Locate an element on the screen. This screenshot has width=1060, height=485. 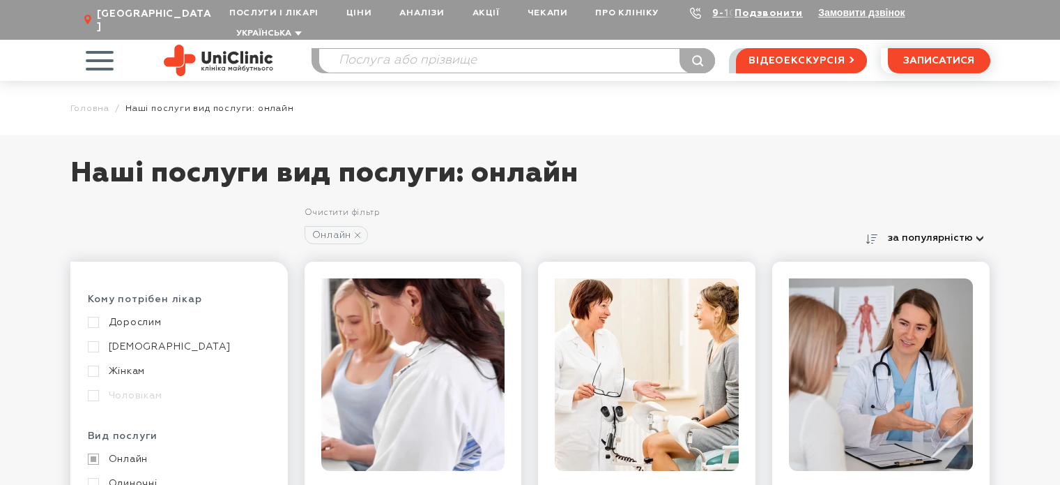
button: записатися is located at coordinates (939, 61).